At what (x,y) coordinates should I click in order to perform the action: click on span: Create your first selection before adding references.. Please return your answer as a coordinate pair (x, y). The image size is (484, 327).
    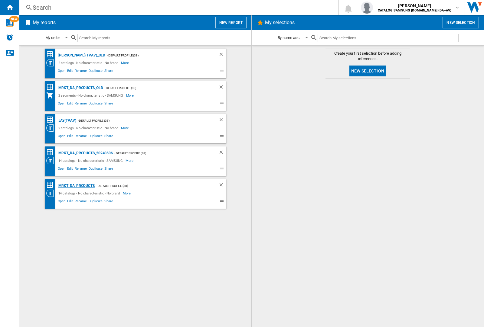
    Looking at the image, I should click on (368, 56).